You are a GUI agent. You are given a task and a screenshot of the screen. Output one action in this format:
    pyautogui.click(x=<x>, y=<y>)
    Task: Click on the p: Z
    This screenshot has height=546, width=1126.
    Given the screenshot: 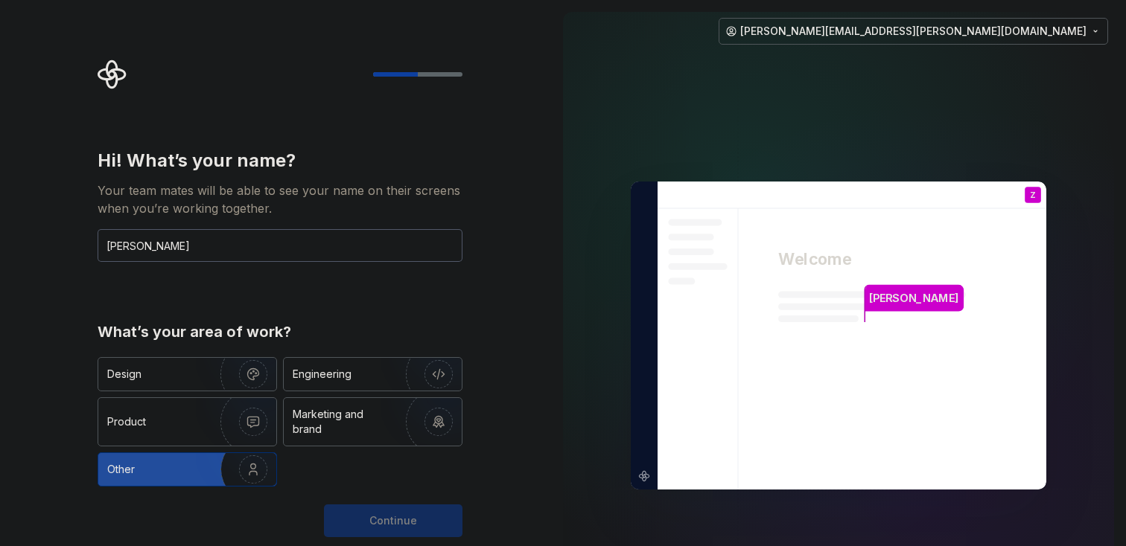 What is the action you would take?
    pyautogui.click(x=1032, y=195)
    